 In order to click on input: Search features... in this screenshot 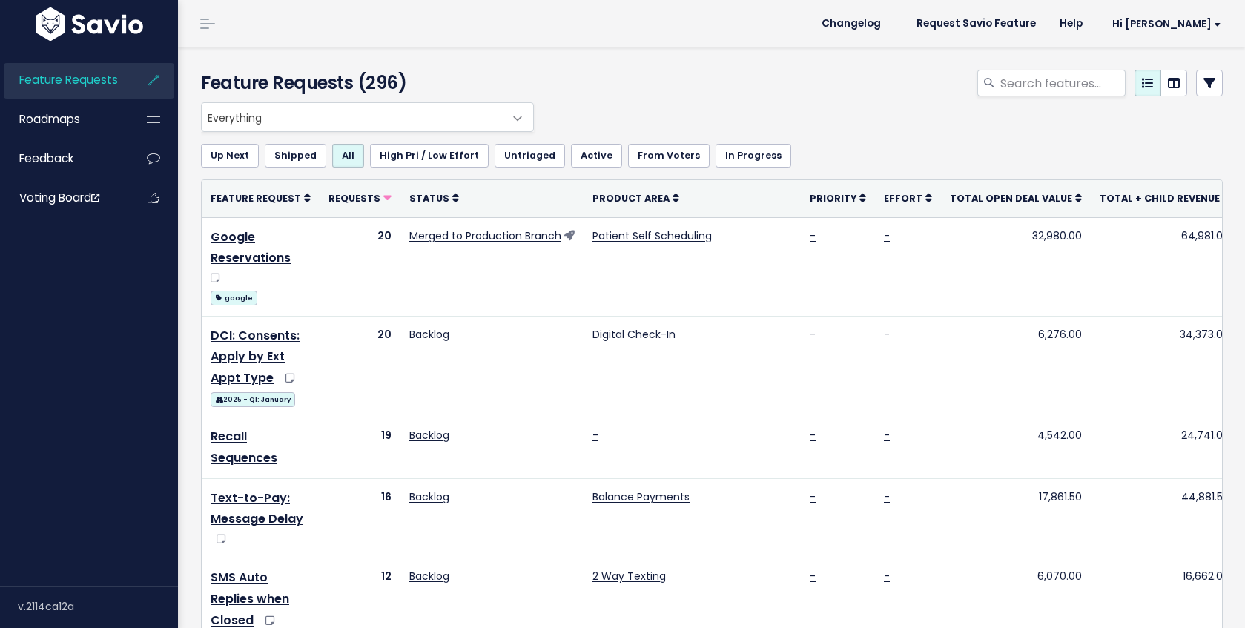, I will do `click(1062, 83)`.